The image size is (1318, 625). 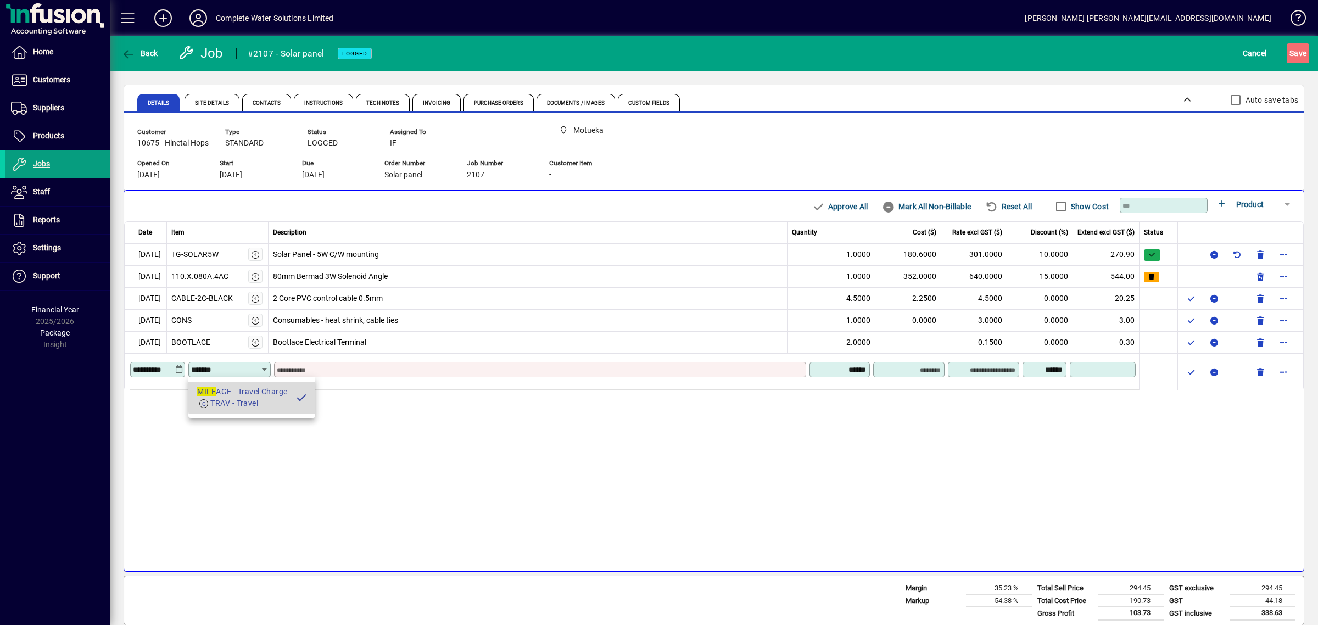 I want to click on div: #2107 - Solar panel, so click(x=286, y=54).